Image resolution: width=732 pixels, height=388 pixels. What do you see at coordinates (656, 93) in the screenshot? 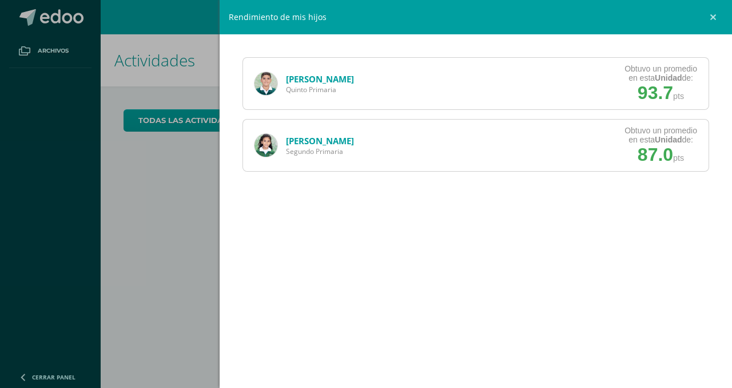
I see `span: 93.7` at bounding box center [656, 93].